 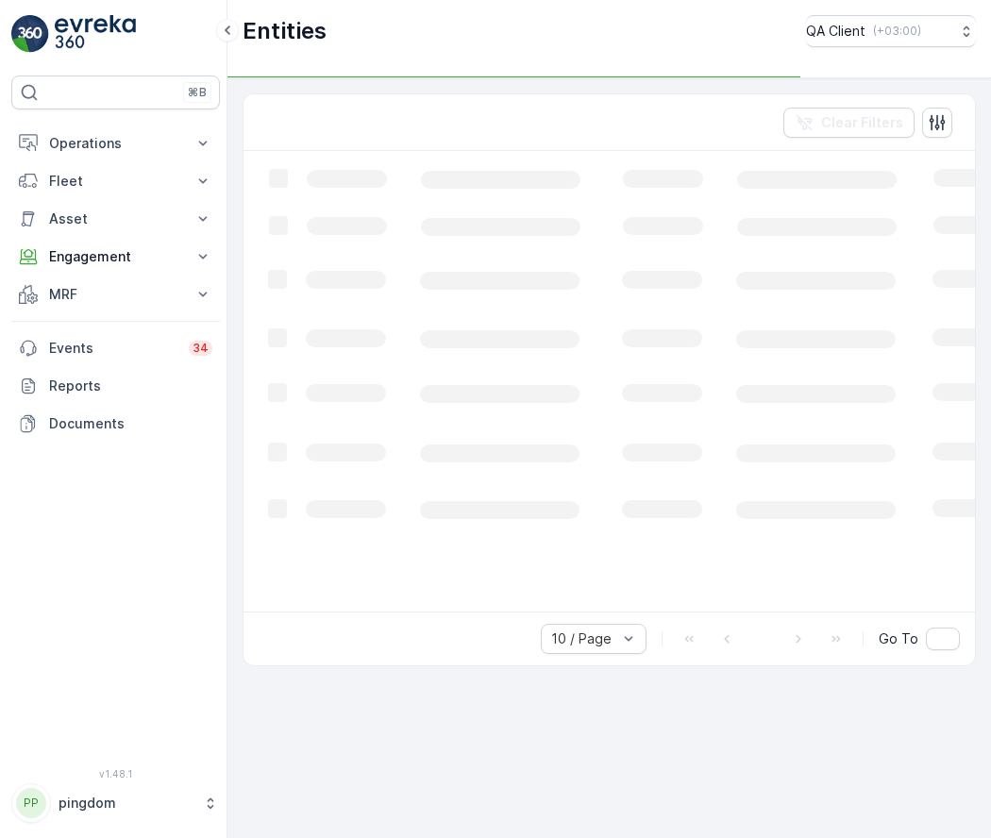 I want to click on p: QA Client, so click(x=835, y=31).